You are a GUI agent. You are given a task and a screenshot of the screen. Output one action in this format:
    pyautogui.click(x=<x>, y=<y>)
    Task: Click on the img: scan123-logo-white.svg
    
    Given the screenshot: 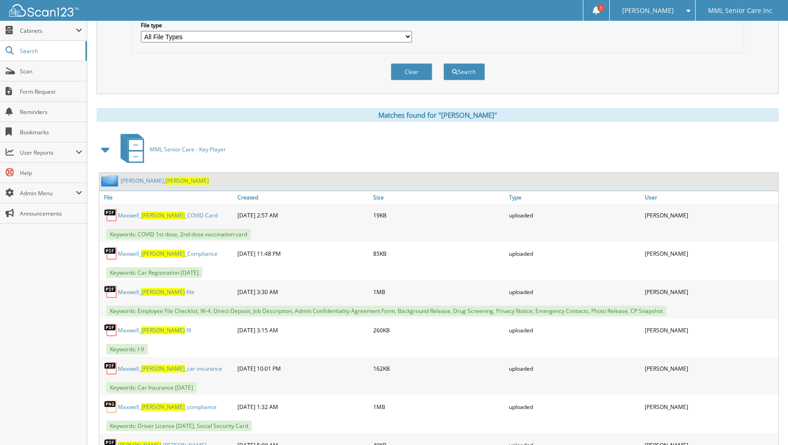 What is the action you would take?
    pyautogui.click(x=44, y=10)
    